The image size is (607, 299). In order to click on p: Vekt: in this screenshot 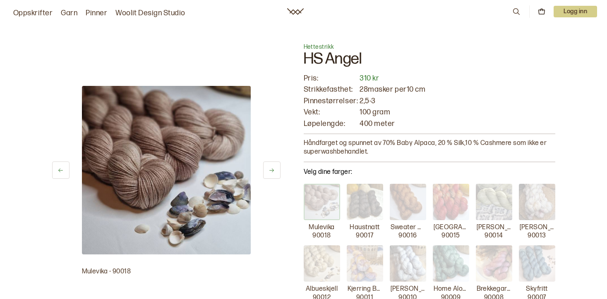, I will do `click(331, 112)`.